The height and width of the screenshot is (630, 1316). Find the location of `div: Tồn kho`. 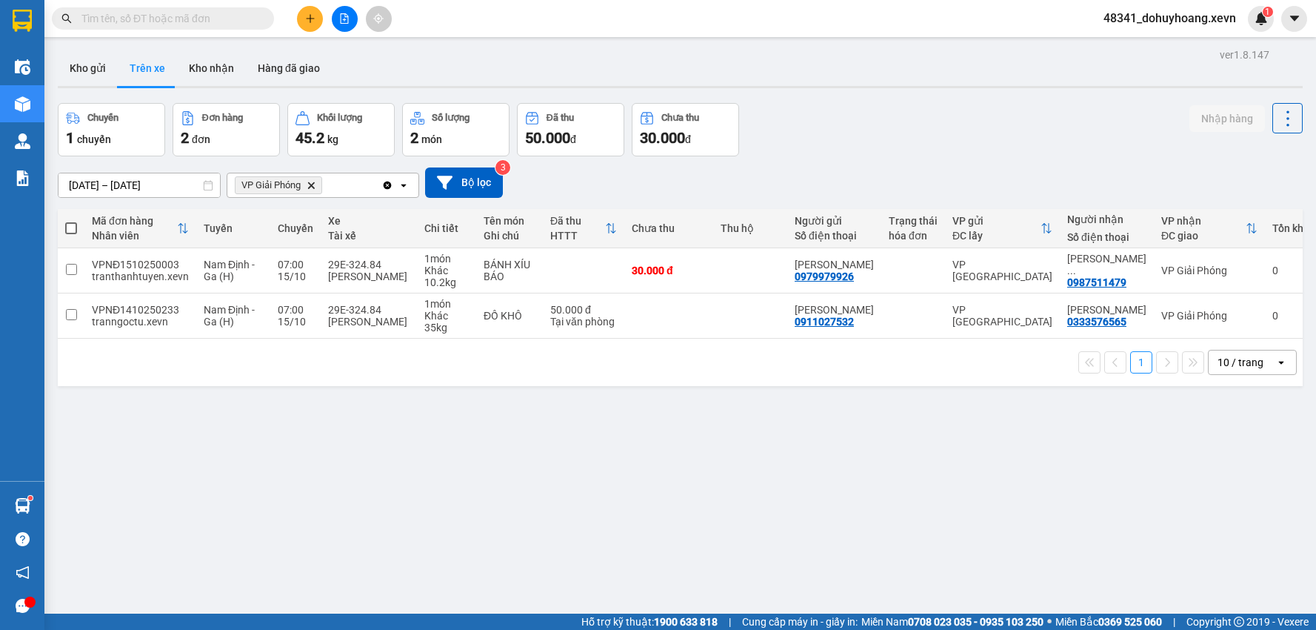

div: Tồn kho is located at coordinates (1291, 228).